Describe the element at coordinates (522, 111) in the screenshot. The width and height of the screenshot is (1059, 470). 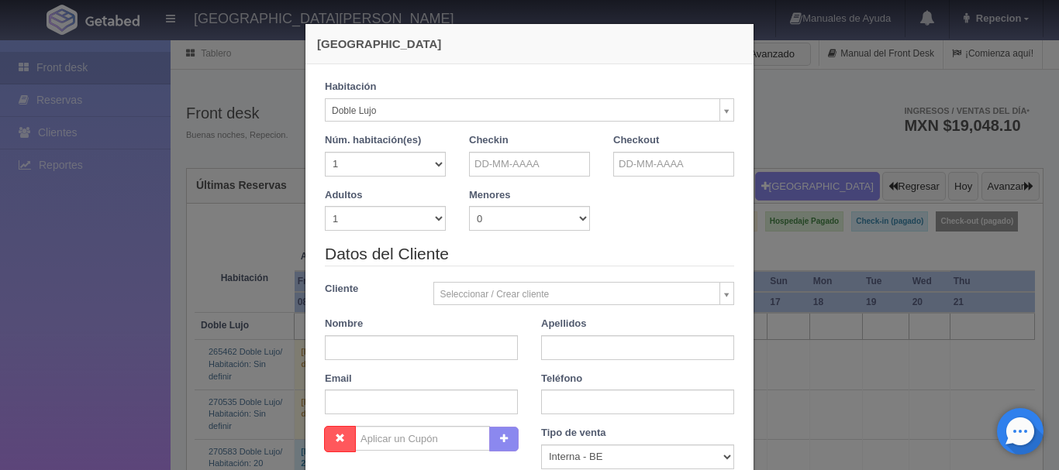
I see `span: Doble Lujo` at that location.